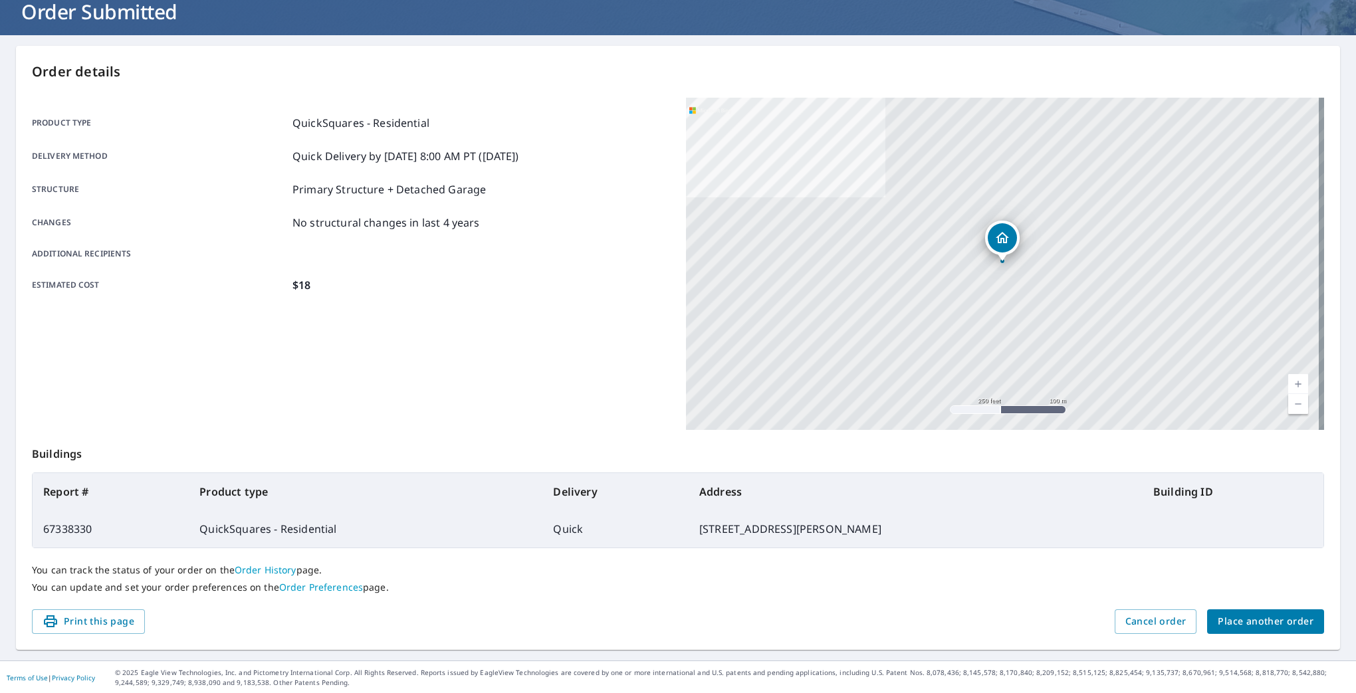  What do you see at coordinates (88, 621) in the screenshot?
I see `span: Print this page` at bounding box center [88, 621].